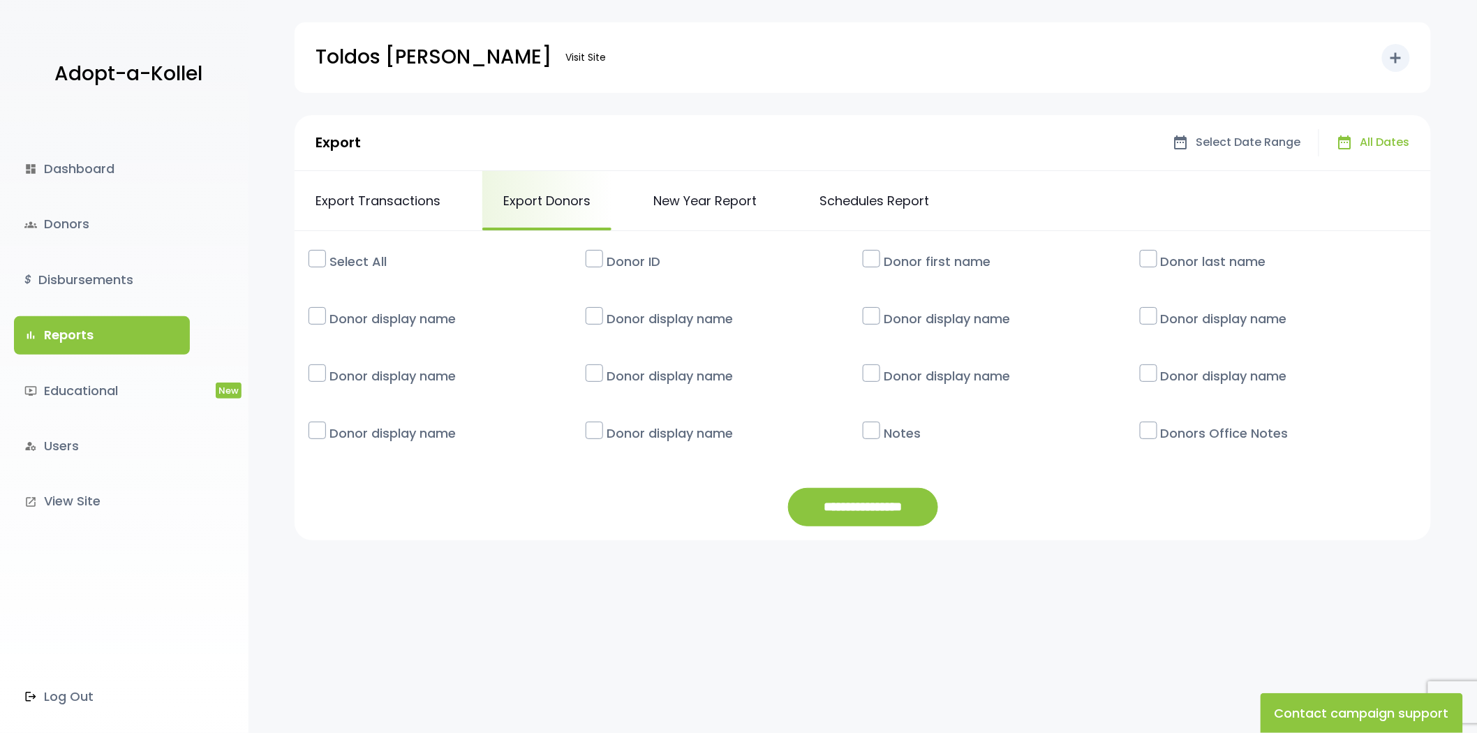 This screenshot has width=1477, height=733. I want to click on a: launchView Site, so click(102, 501).